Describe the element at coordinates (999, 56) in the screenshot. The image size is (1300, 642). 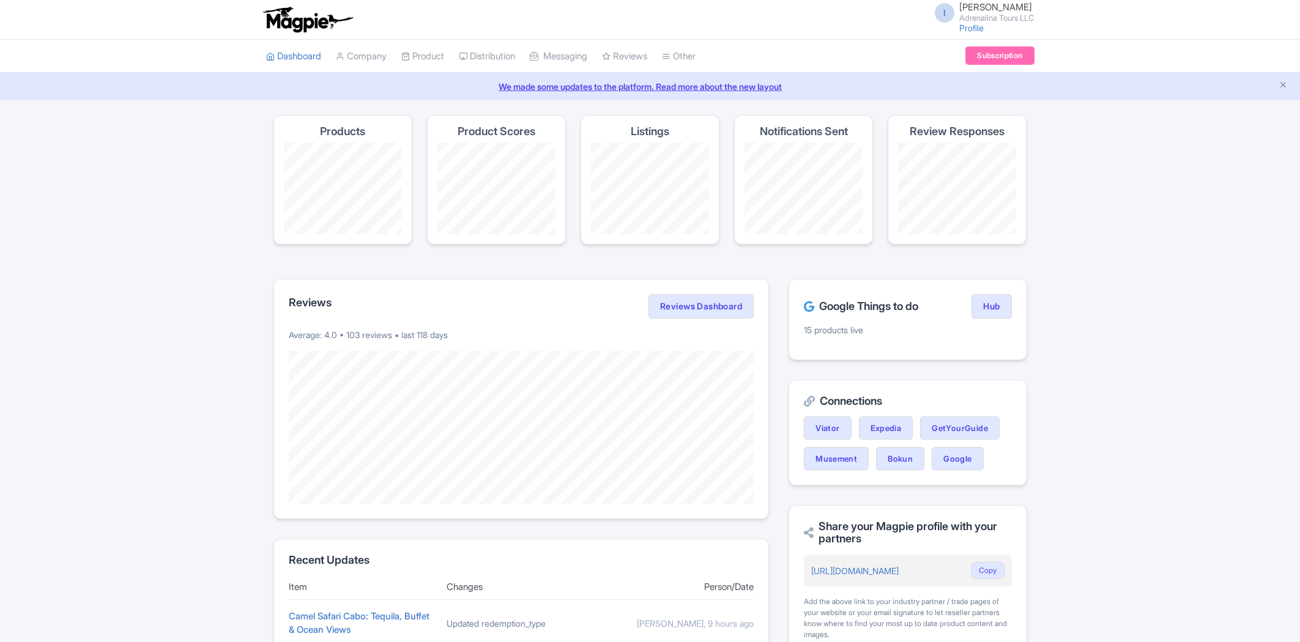
I see `a: Subscription` at that location.